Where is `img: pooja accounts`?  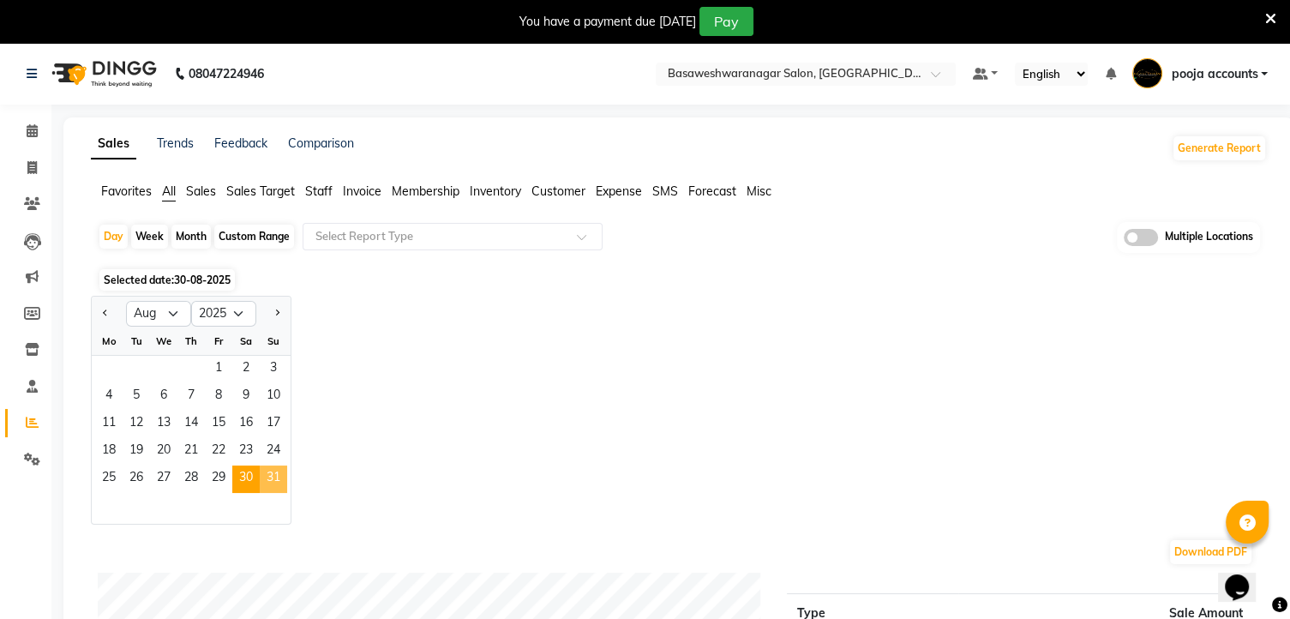
img: pooja accounts is located at coordinates (1147, 73).